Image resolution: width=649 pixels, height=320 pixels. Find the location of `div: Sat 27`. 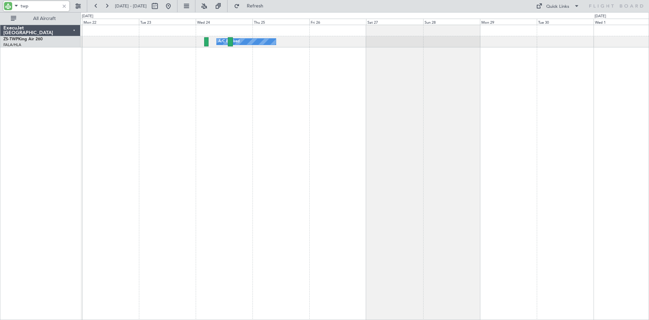

div: Sat 27 is located at coordinates (395, 22).